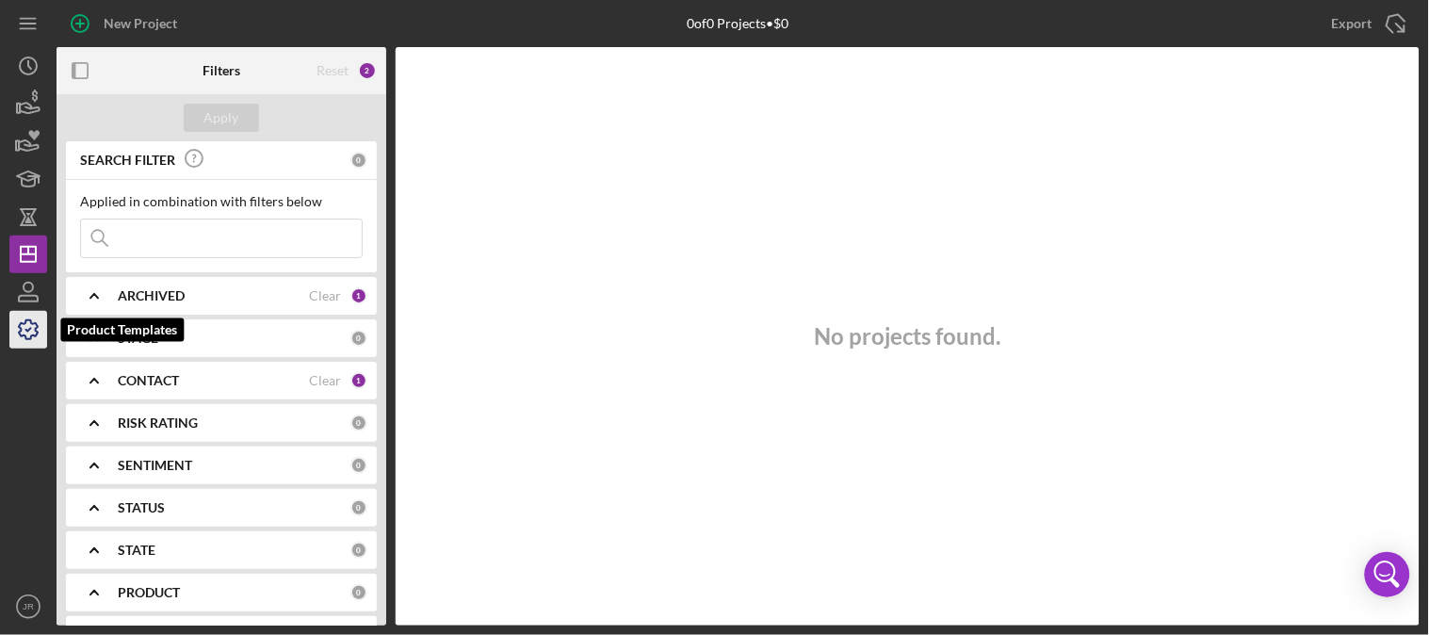 The image size is (1429, 635). Describe the element at coordinates (332, 71) in the screenshot. I see `div: Reset` at that location.